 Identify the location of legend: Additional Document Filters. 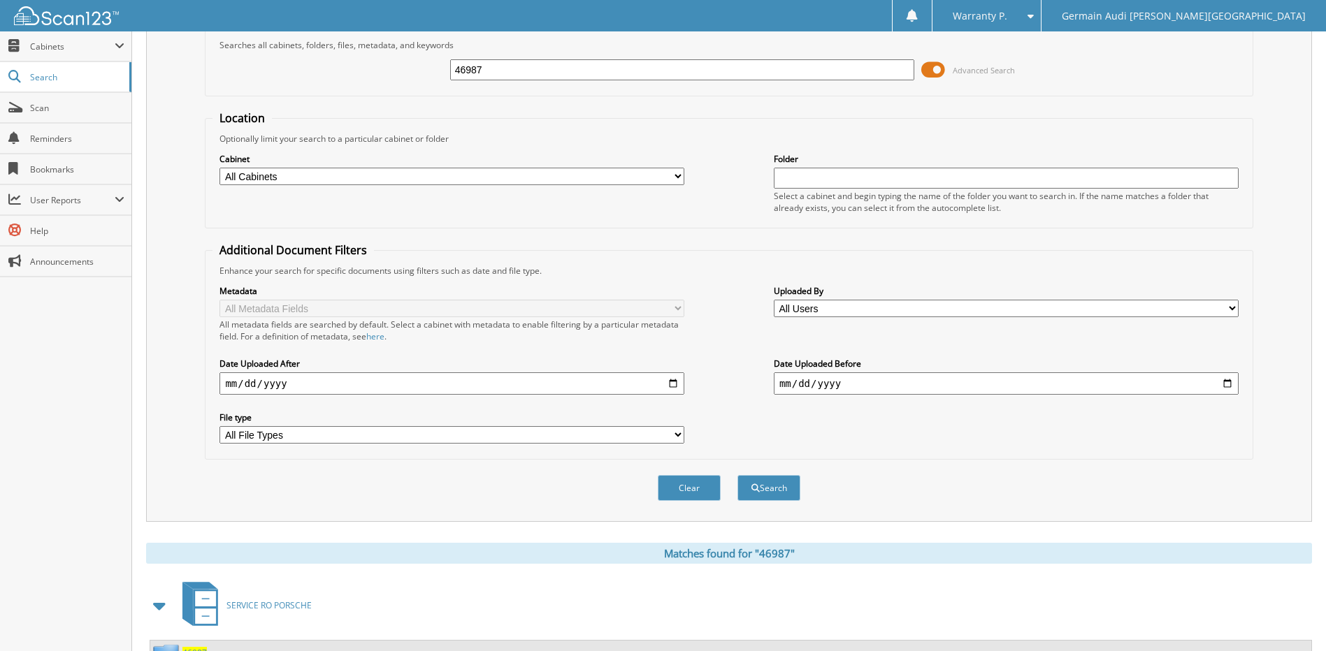
(293, 250).